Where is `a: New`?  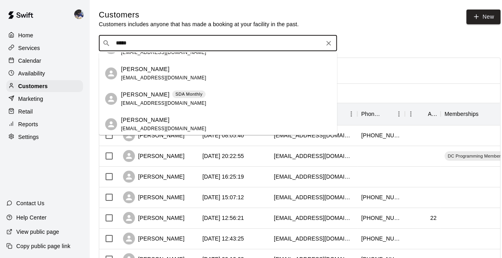 a: New is located at coordinates (484, 17).